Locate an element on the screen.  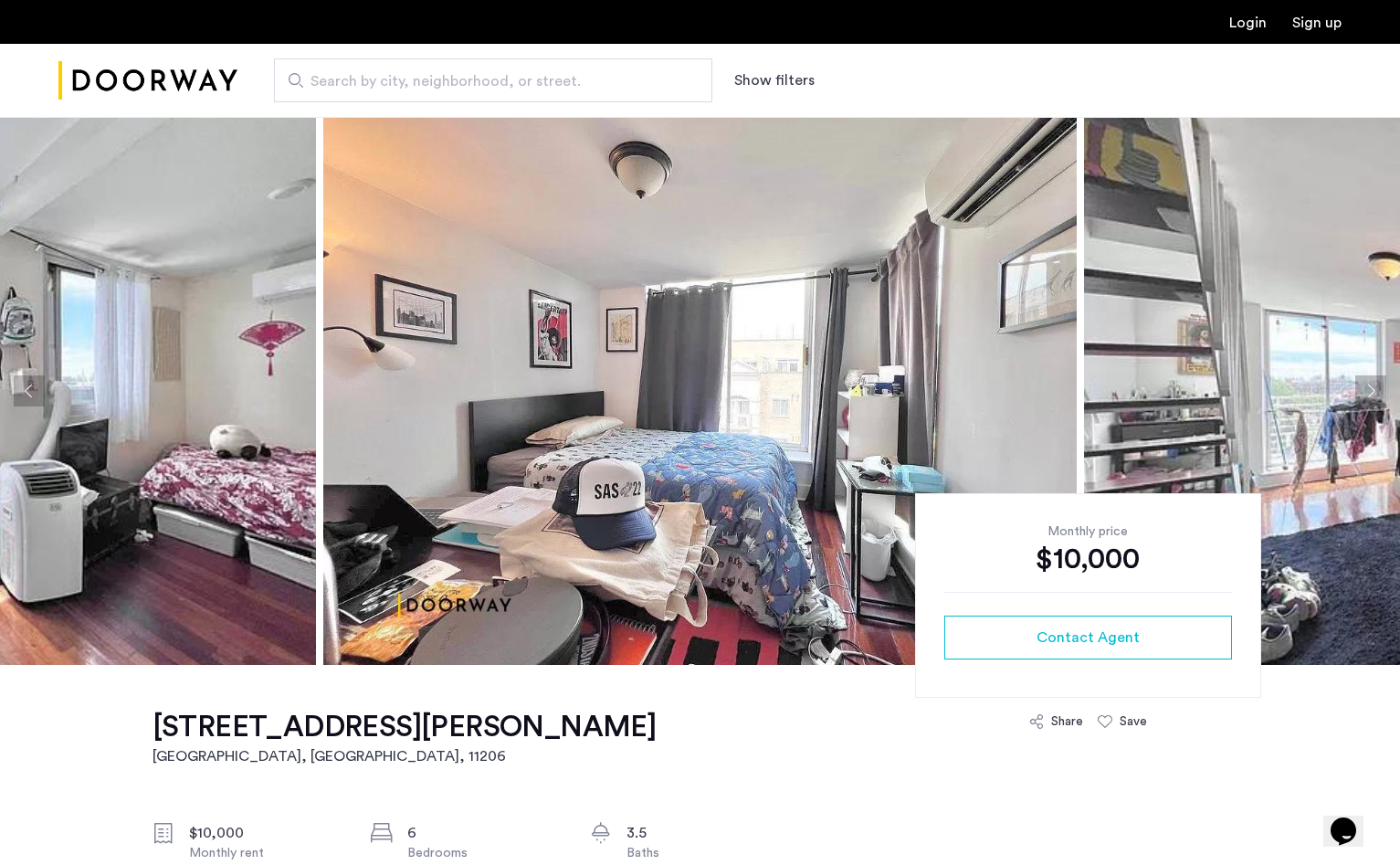
button: Previous apartment is located at coordinates (29, 390).